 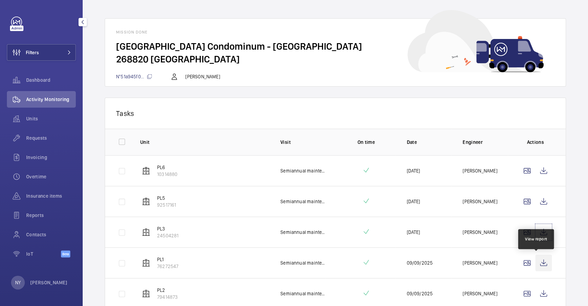 What do you see at coordinates (51, 234) in the screenshot?
I see `span: Contacts` at bounding box center [51, 234].